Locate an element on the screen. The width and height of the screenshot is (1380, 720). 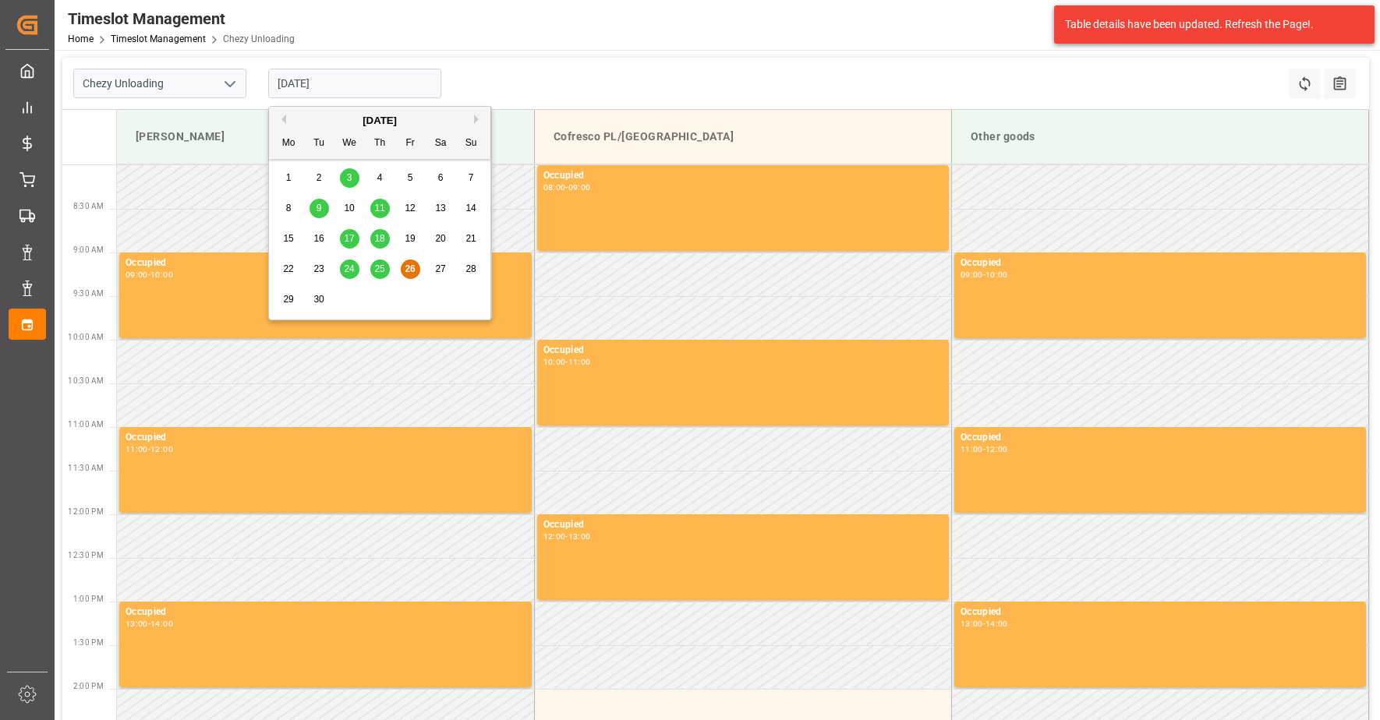
span: 14 is located at coordinates (470, 208).